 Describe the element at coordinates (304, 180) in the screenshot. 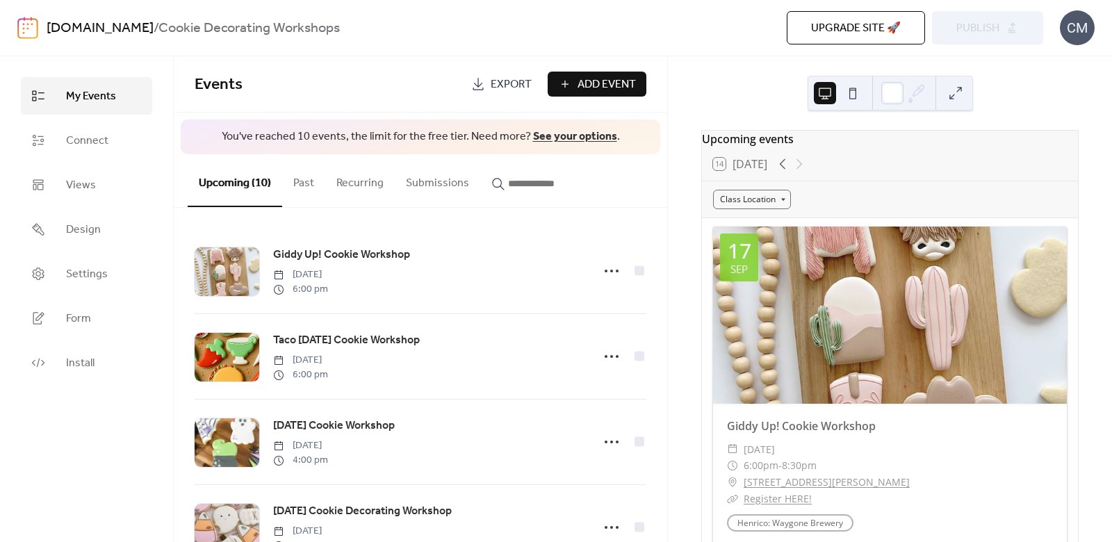

I see `button: Past` at that location.